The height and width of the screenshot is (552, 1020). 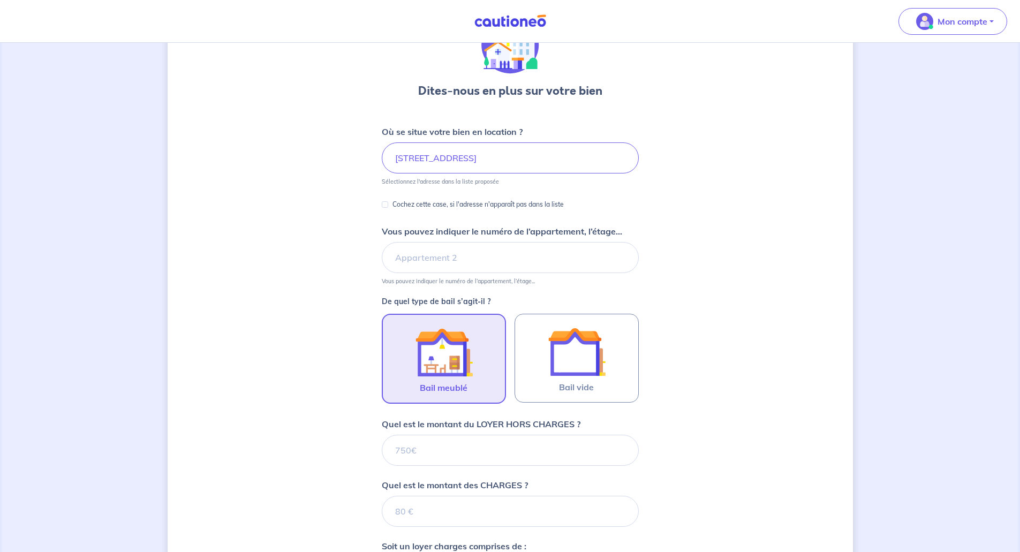 I want to click on p: Quel est le montant des CHARGES ?, so click(x=455, y=485).